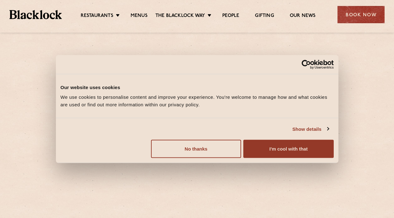  Describe the element at coordinates (306, 64) in the screenshot. I see `a: Usercentrics Cookiebot - opens in a new window` at that location.